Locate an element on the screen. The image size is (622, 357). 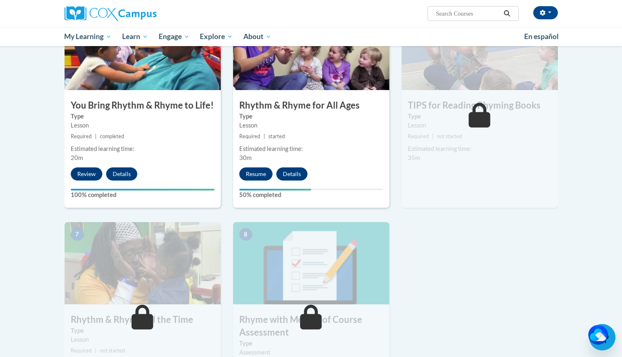
a: Engage is located at coordinates (174, 37).